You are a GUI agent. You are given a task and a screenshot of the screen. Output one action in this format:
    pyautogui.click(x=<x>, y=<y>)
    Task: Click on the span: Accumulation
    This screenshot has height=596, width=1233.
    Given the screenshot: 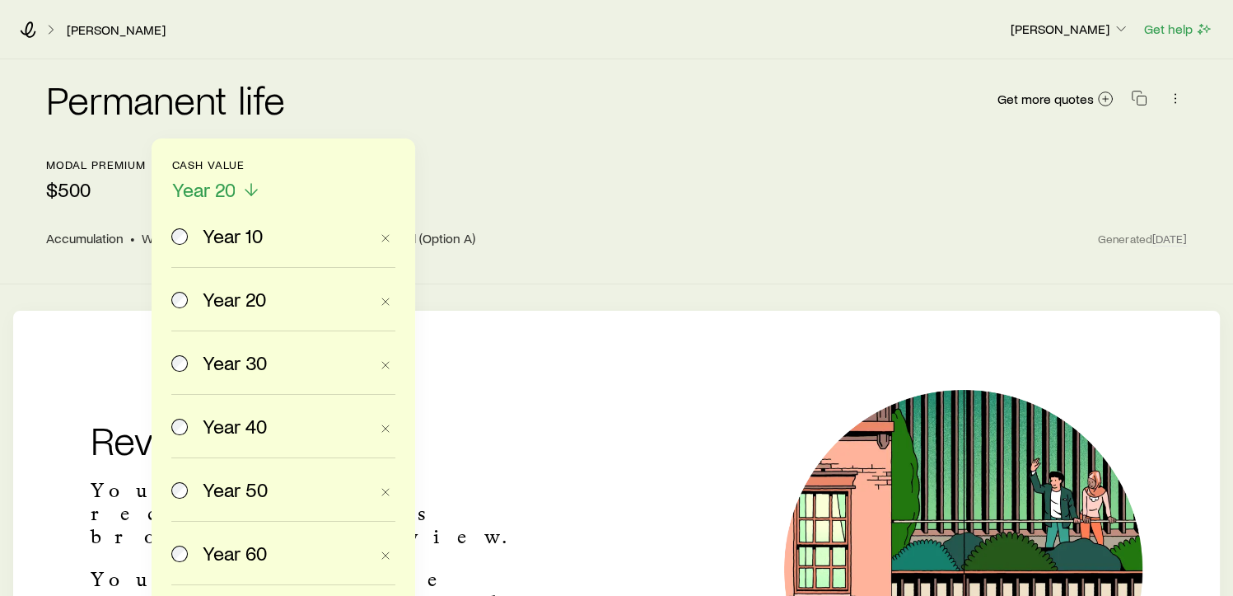 What is the action you would take?
    pyautogui.click(x=85, y=238)
    